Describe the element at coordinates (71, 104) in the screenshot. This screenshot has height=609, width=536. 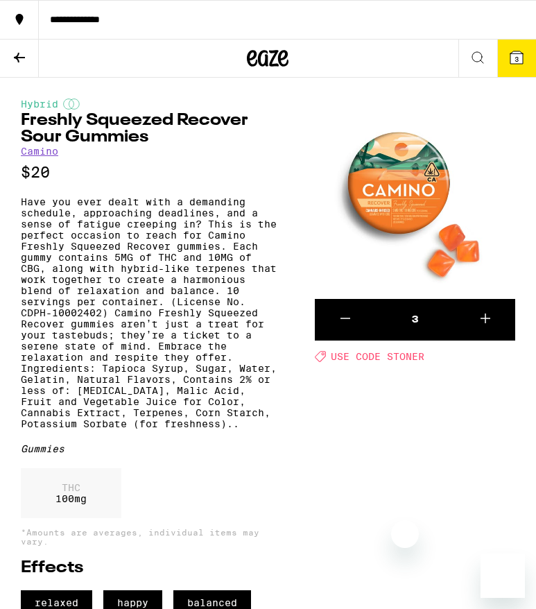
I see `img: hybridColor.svg` at that location.